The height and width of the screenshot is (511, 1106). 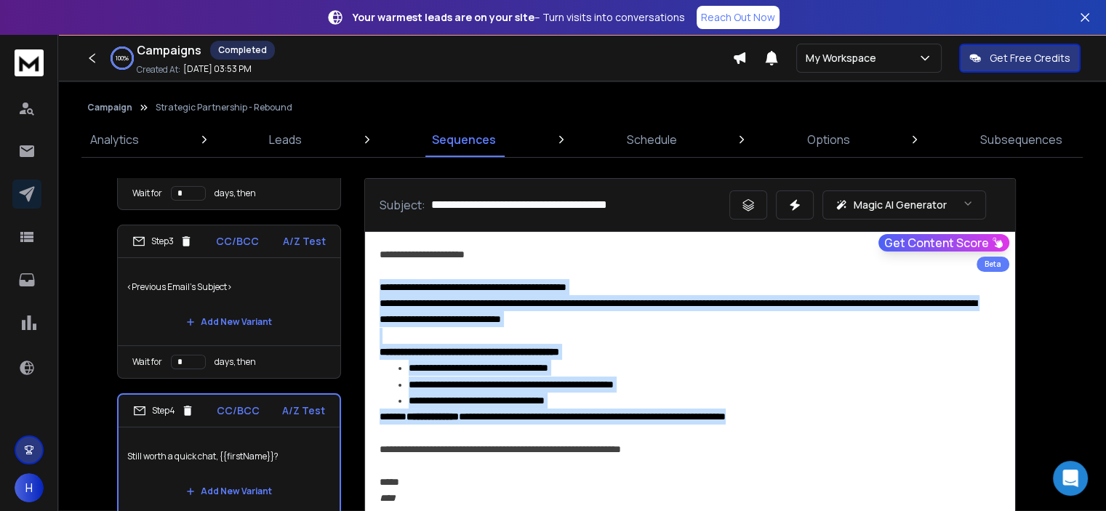 What do you see at coordinates (828, 140) in the screenshot?
I see `a: Options` at bounding box center [828, 140].